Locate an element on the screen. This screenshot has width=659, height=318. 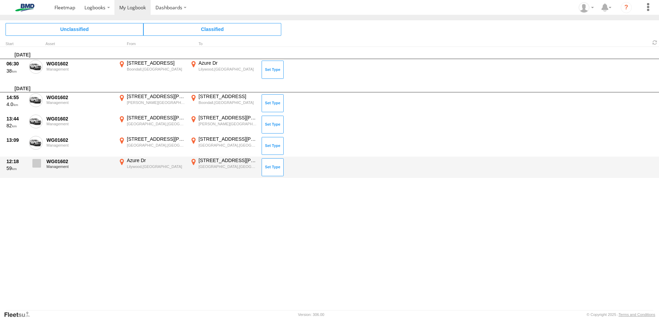
a: Visit our Website is located at coordinates (20, 315).